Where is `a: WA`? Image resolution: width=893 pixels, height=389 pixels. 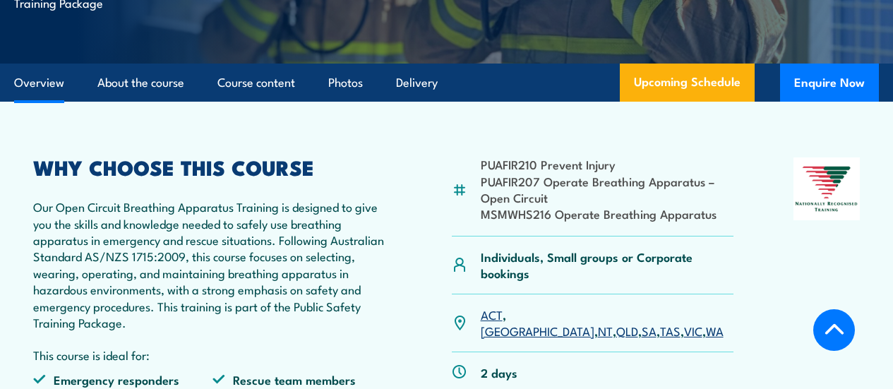 a: WA is located at coordinates (714, 330).